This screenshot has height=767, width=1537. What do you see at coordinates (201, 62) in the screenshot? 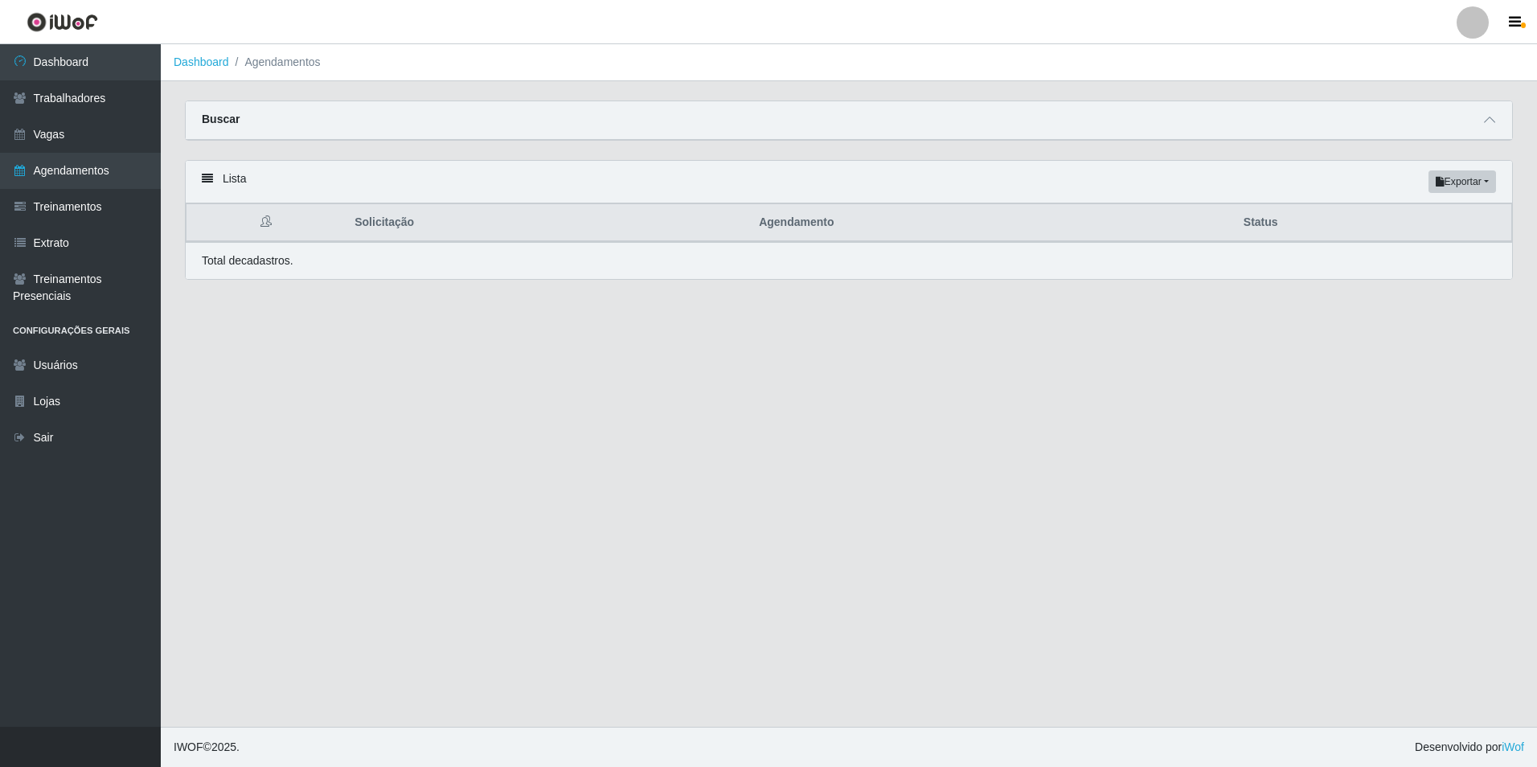
I see `a: Dashboard` at bounding box center [201, 62].